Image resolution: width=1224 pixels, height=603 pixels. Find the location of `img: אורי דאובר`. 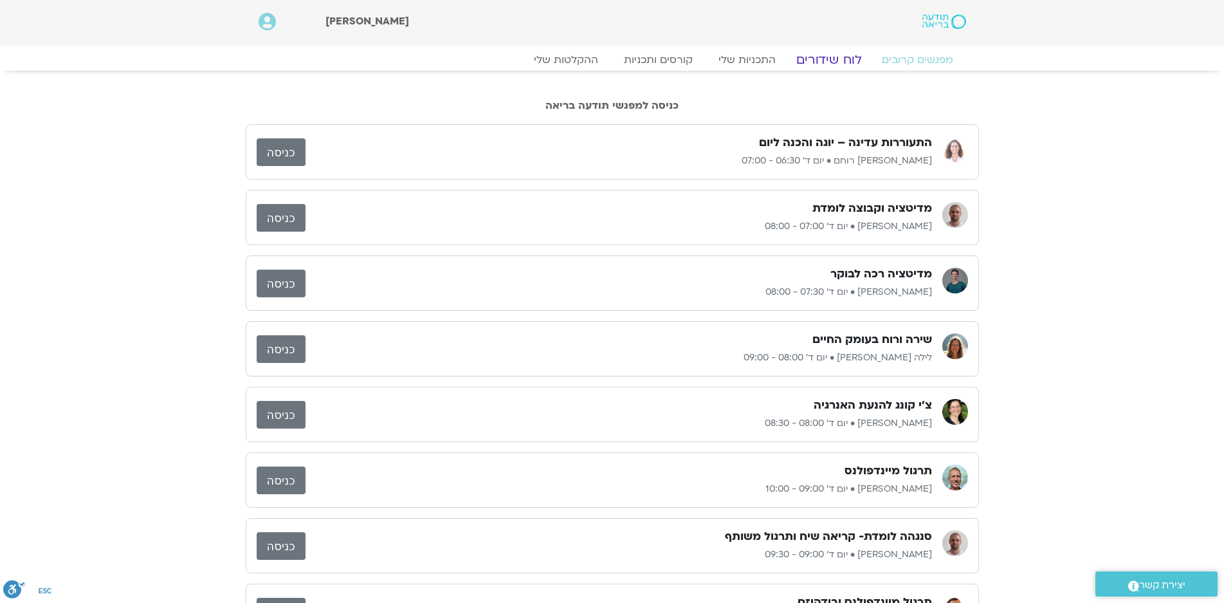

img: אורי דאובר is located at coordinates (955, 280).